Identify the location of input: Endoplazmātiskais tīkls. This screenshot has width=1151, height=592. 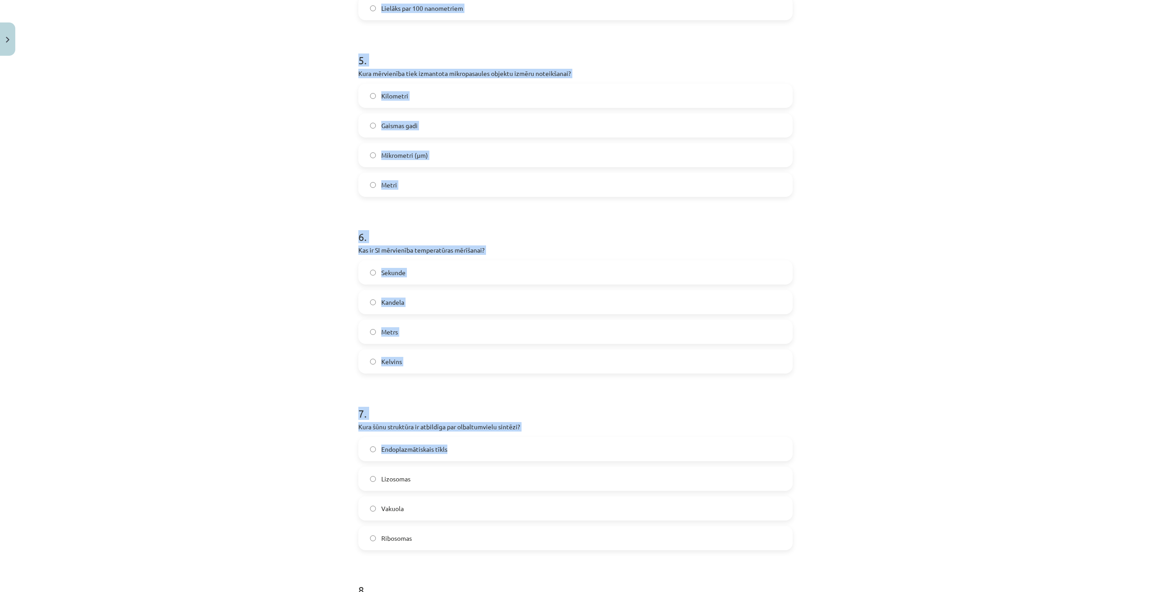
(373, 449).